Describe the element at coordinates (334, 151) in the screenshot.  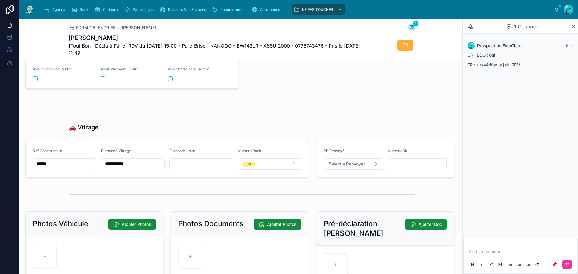
I see `span: PB Renvoyé` at that location.